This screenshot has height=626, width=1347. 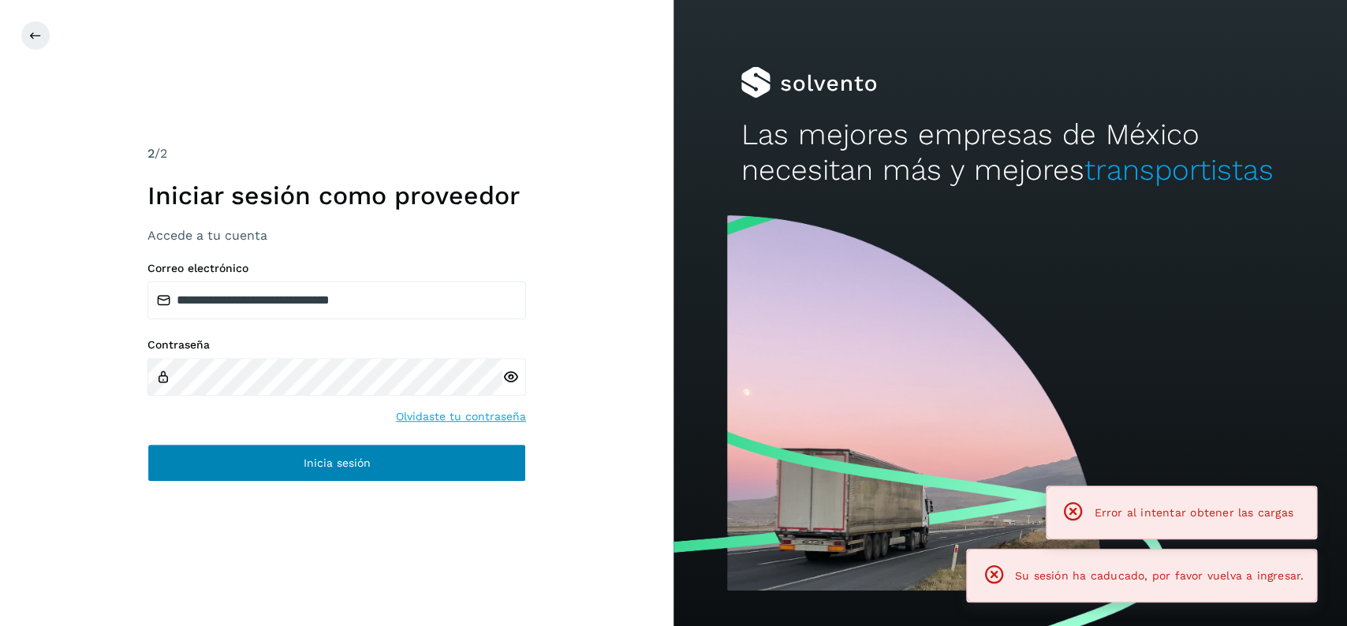 I want to click on a: Olvidaste tu contraseña, so click(x=461, y=416).